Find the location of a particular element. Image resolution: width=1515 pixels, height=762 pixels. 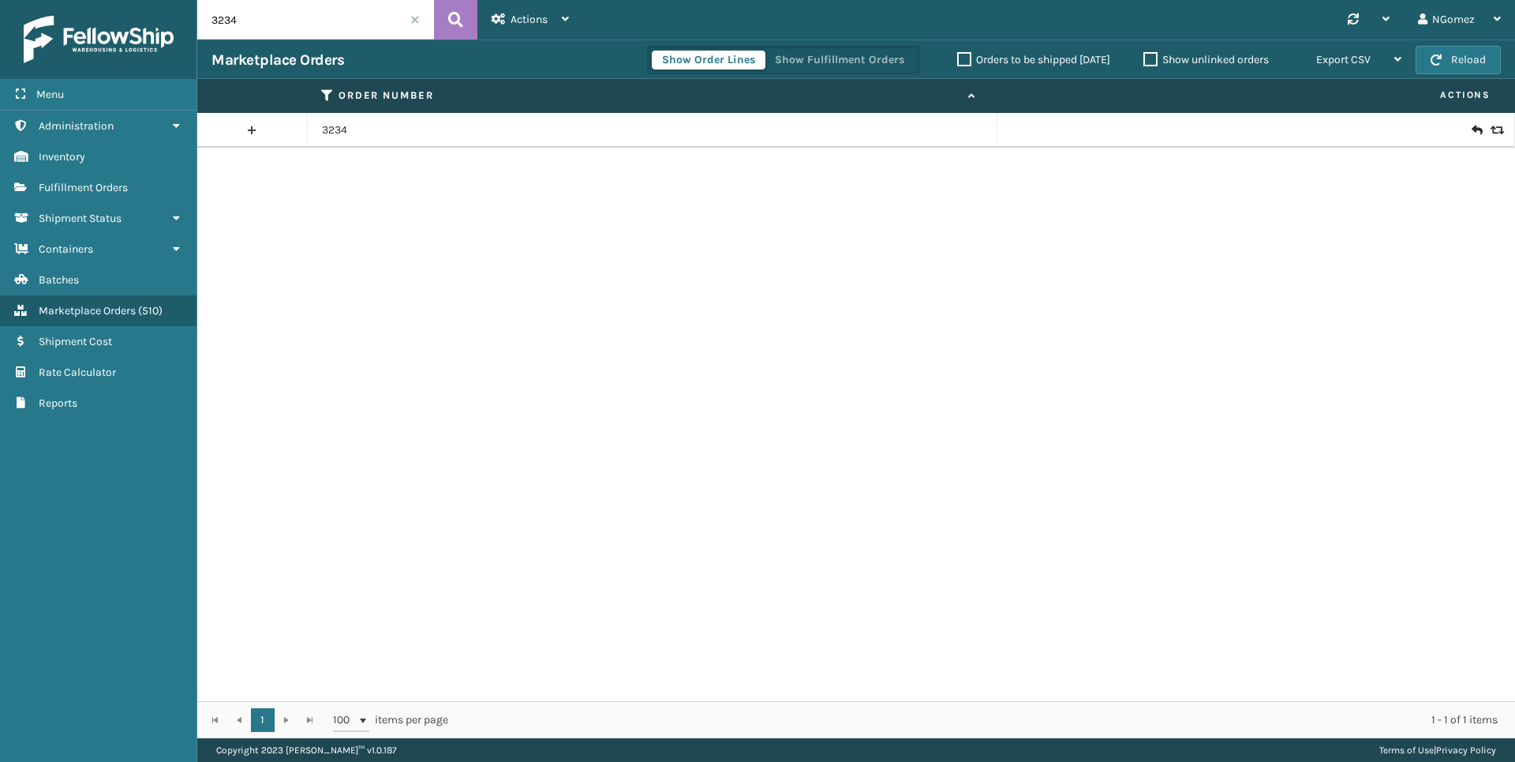

span: items per page is located at coordinates (391, 720).